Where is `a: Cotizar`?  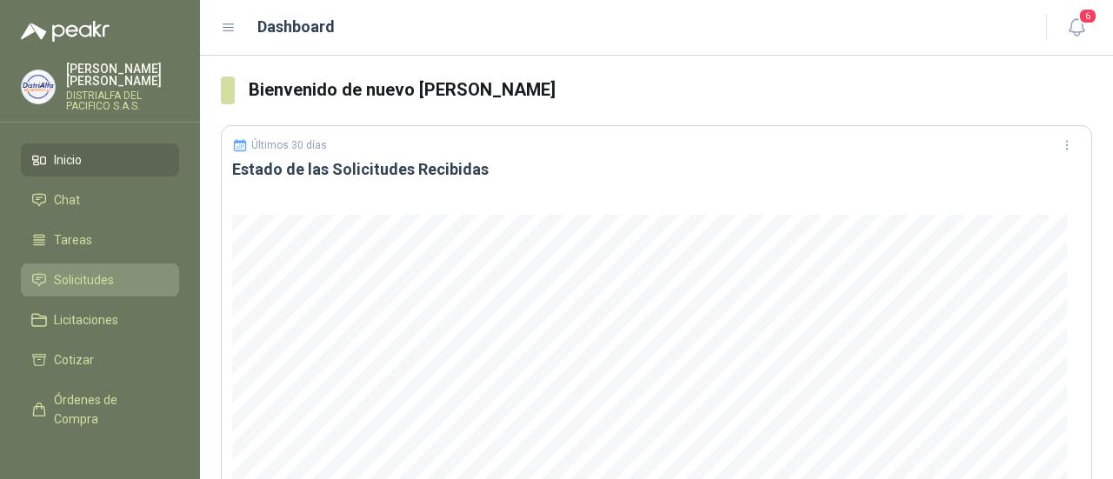 a: Cotizar is located at coordinates (100, 360).